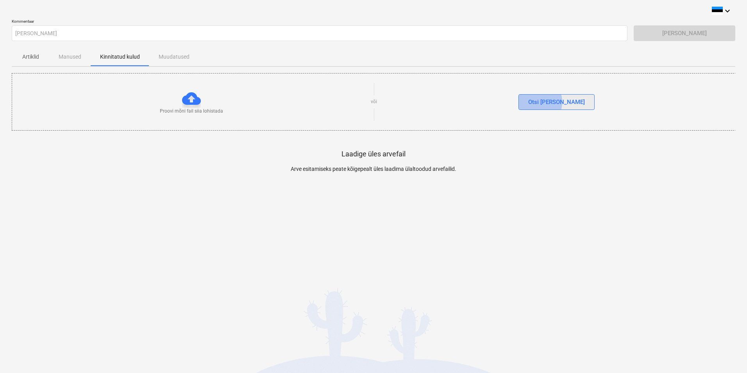 This screenshot has height=373, width=747. Describe the element at coordinates (373, 169) in the screenshot. I see `p: Arve esitamiseks peate kõigepealt üles laadima ülaltoodud arvefailid.` at that location.